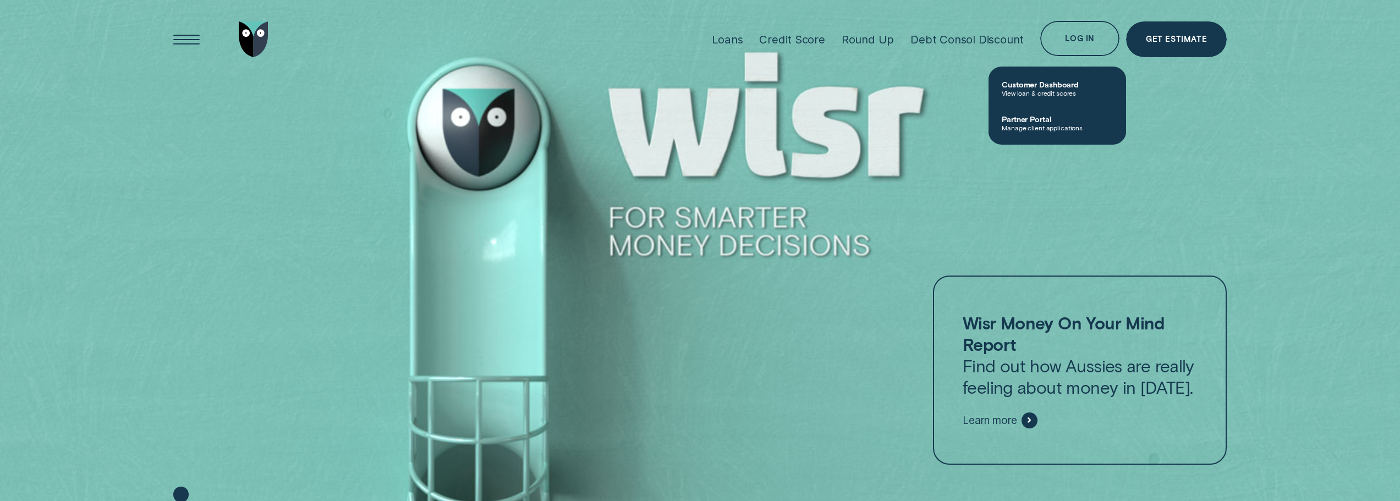 This screenshot has height=501, width=1400. What do you see at coordinates (792, 39) in the screenshot?
I see `div: Credit Score` at bounding box center [792, 39].